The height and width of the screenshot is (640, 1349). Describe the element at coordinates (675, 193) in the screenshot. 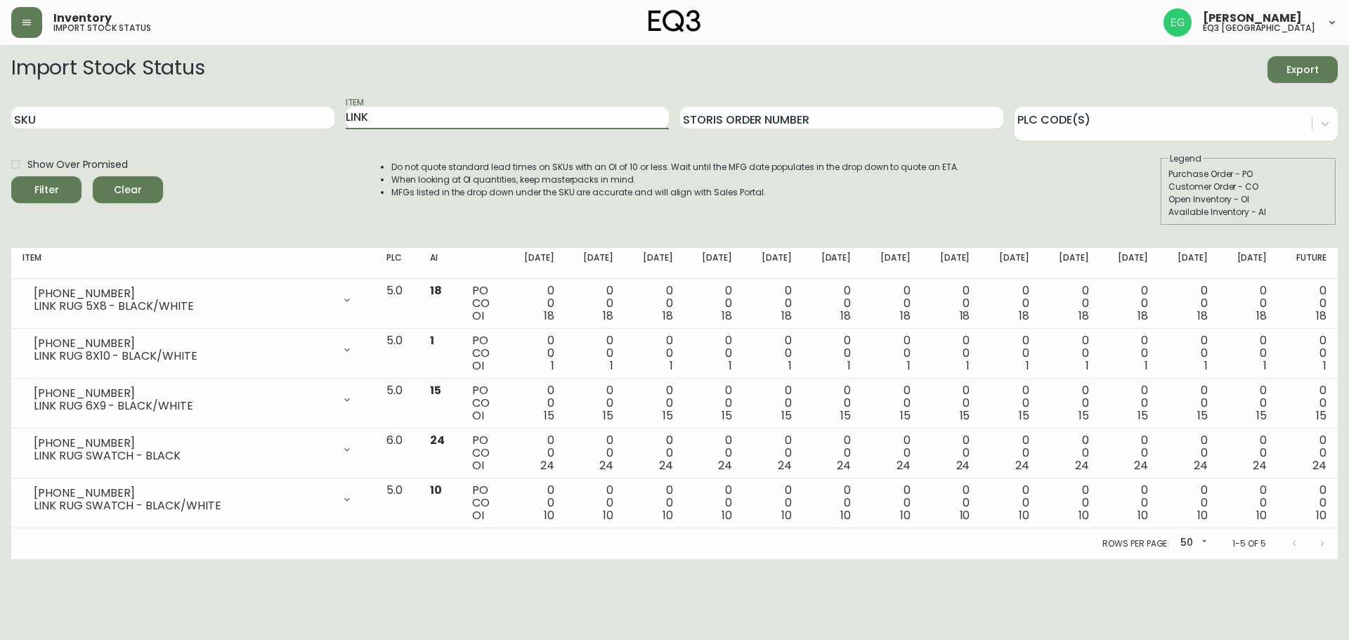

I see `li: MFGs listed in the drop down under the SKU are accurate and will align with Sales Portal.` at that location.